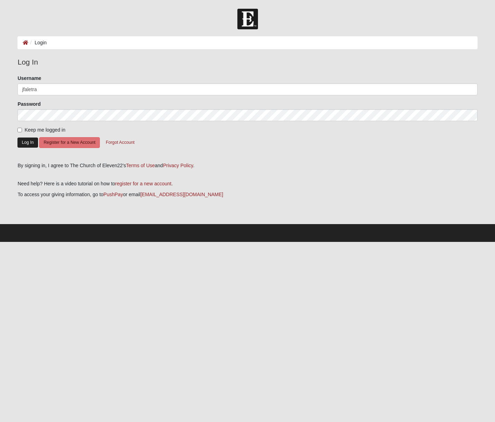 This screenshot has height=422, width=495. I want to click on li: Login, so click(37, 43).